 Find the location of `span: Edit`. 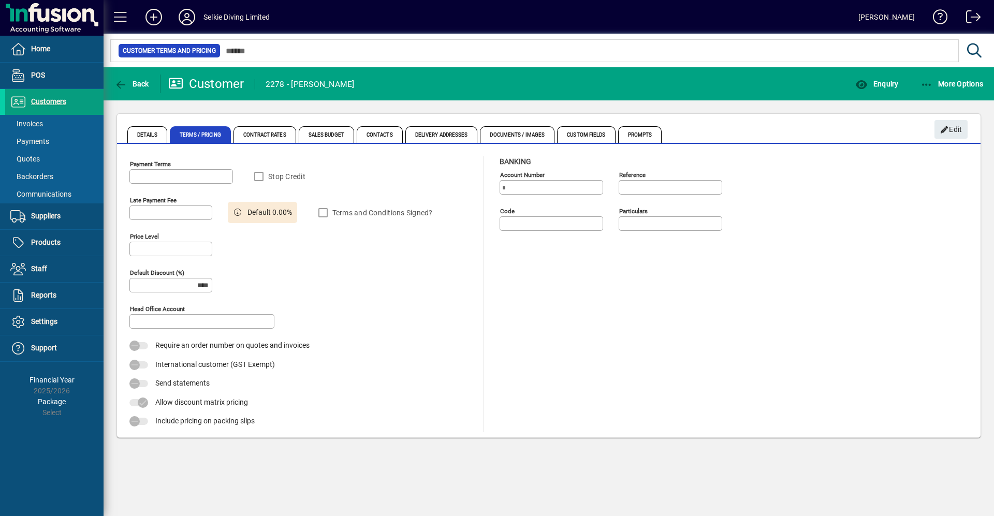

span: Edit is located at coordinates (951, 129).